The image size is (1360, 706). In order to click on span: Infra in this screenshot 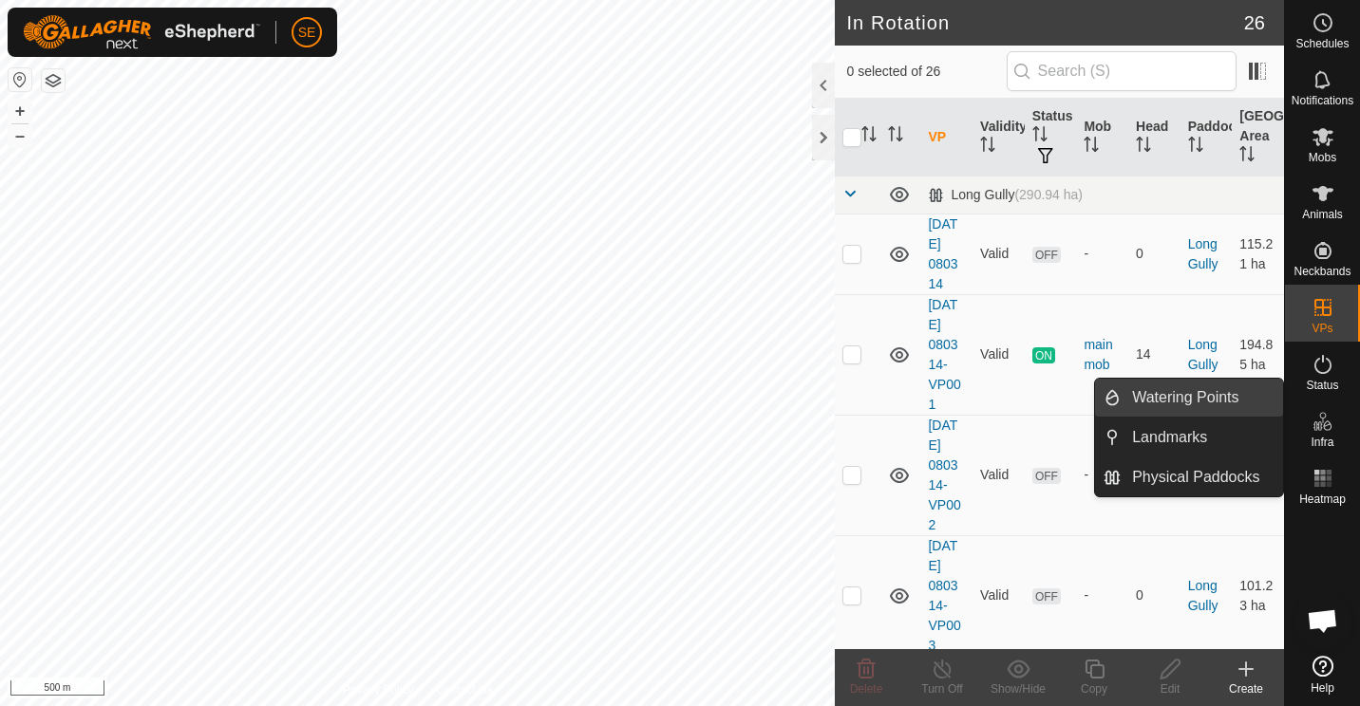, I will do `click(1322, 442)`.